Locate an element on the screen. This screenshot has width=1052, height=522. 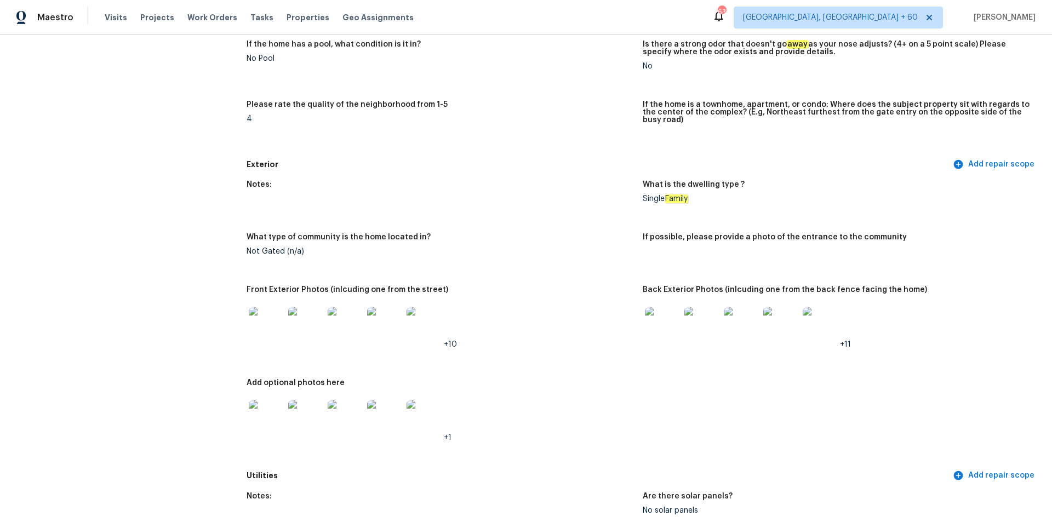
h5: Utilities is located at coordinates (598, 476).